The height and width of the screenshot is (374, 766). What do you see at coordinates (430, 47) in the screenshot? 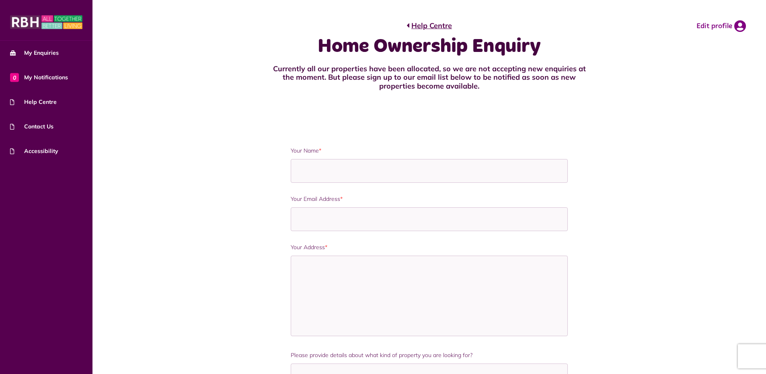
I see `h1: Home Ownership Enquiry` at bounding box center [430, 47].